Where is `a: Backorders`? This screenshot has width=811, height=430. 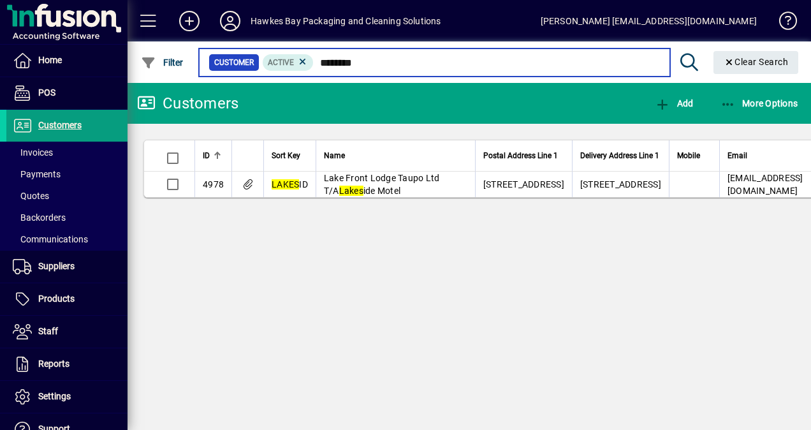
a: Backorders is located at coordinates (67, 217).